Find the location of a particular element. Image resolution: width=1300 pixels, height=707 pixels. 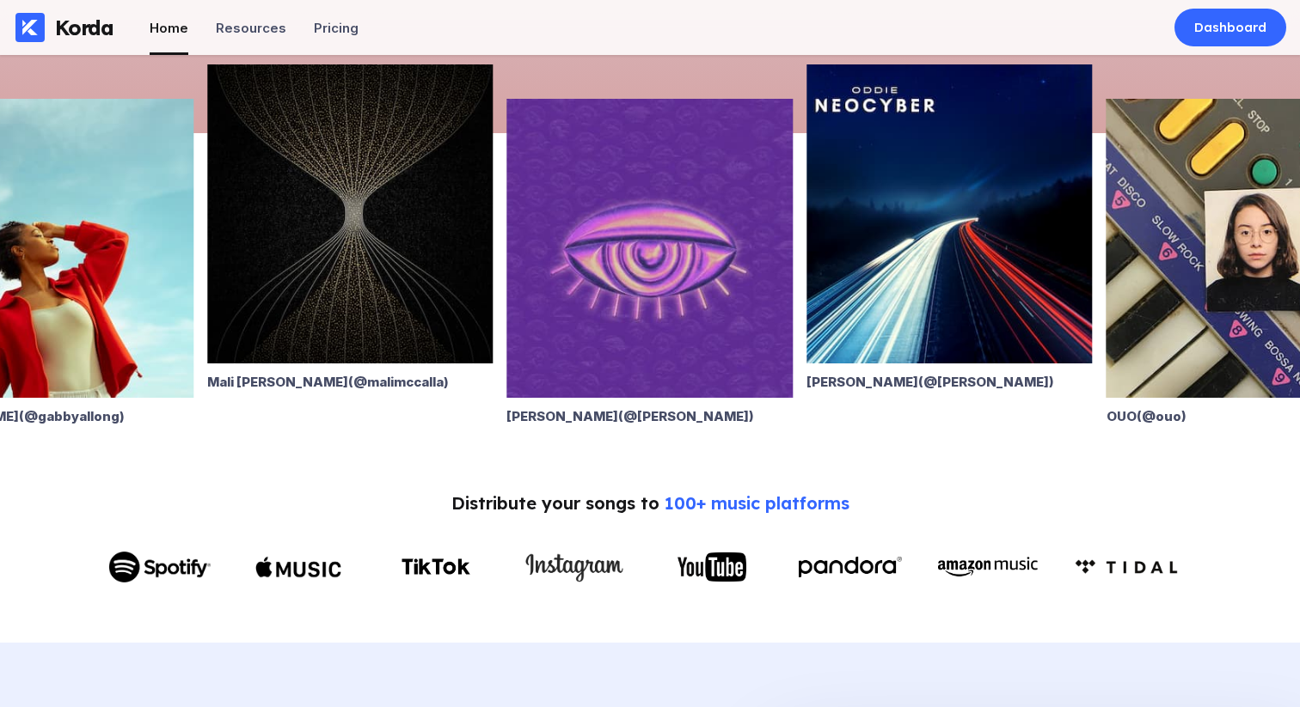

div: Korda is located at coordinates (84, 28).